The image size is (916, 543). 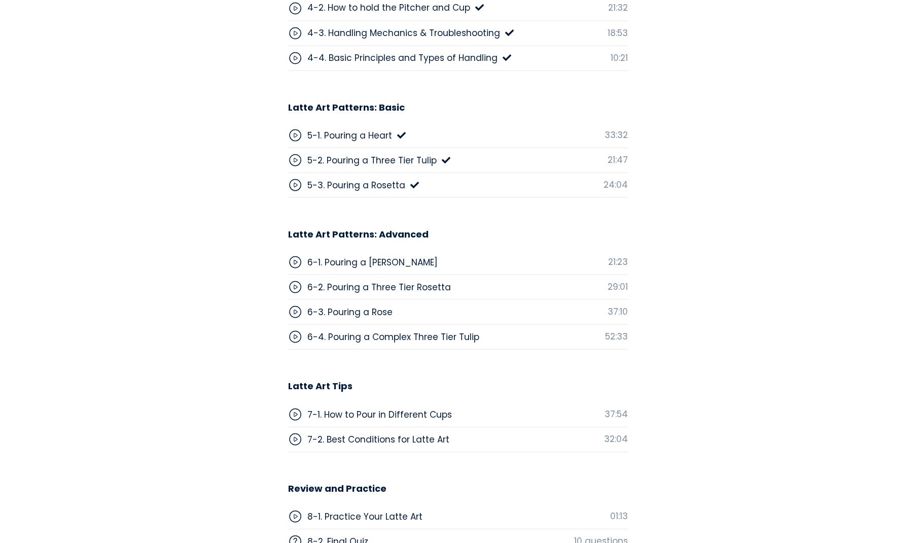 What do you see at coordinates (379, 287) in the screenshot?
I see `div: 6-2. Pouring a Three Tier Rosetta` at bounding box center [379, 287].